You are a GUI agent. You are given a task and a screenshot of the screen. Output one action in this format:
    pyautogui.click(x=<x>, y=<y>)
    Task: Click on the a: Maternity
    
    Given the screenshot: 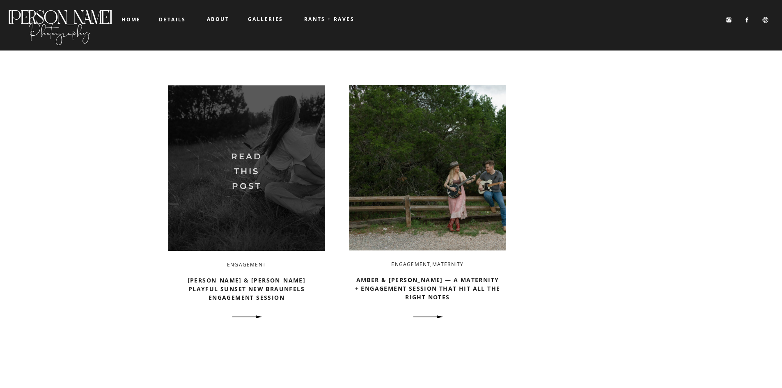 What is the action you would take?
    pyautogui.click(x=448, y=264)
    